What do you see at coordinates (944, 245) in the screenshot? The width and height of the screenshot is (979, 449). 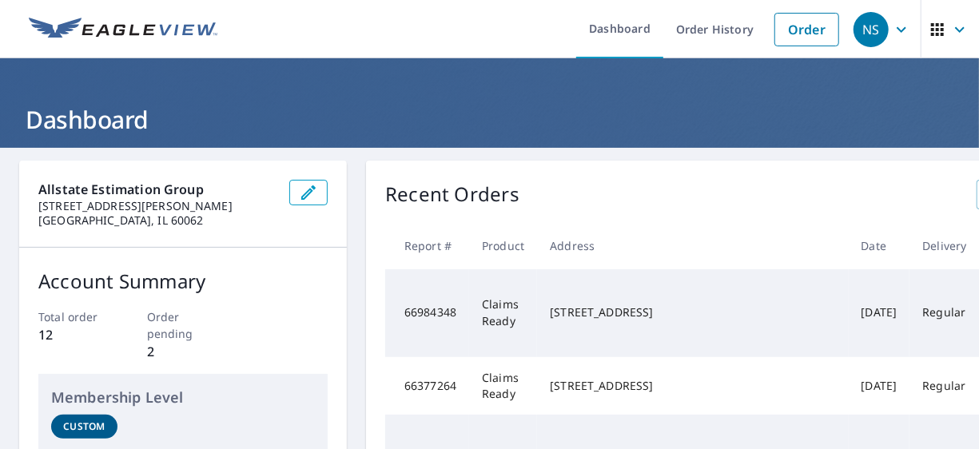 I see `th: Delivery` at bounding box center [944, 245].